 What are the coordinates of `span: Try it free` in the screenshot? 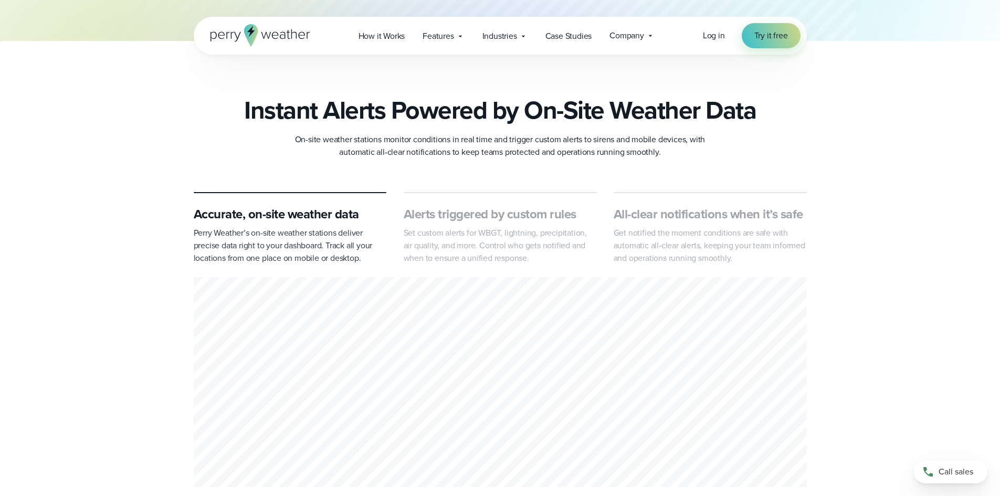 It's located at (771, 36).